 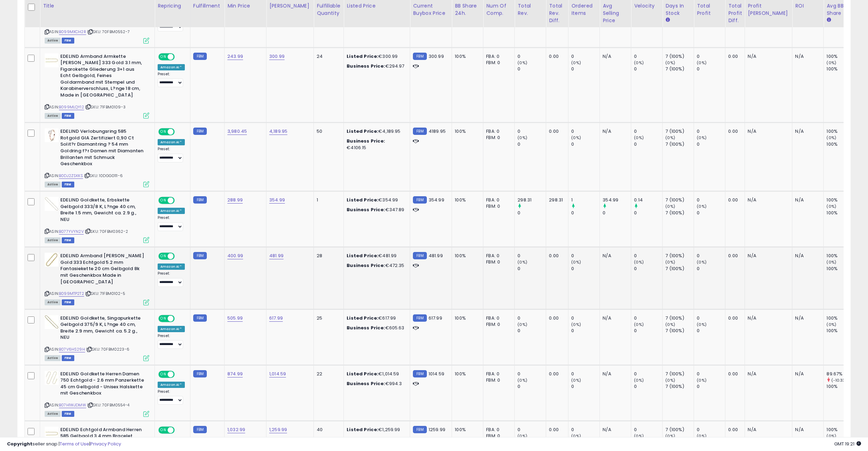 I want to click on a: 354.99, so click(x=277, y=200).